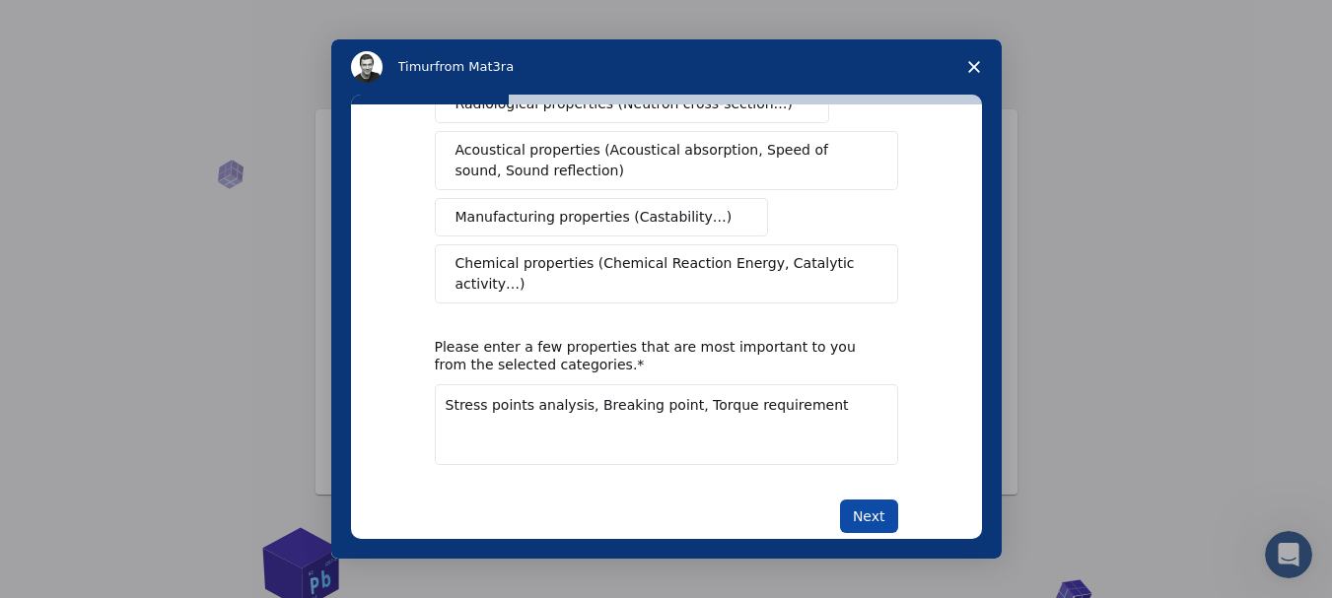 The height and width of the screenshot is (598, 1332). What do you see at coordinates (661, 161) in the screenshot?
I see `span: Acoustical properties (Acoustical absorption, Speed of sound, Sound reflection)` at bounding box center [661, 161].